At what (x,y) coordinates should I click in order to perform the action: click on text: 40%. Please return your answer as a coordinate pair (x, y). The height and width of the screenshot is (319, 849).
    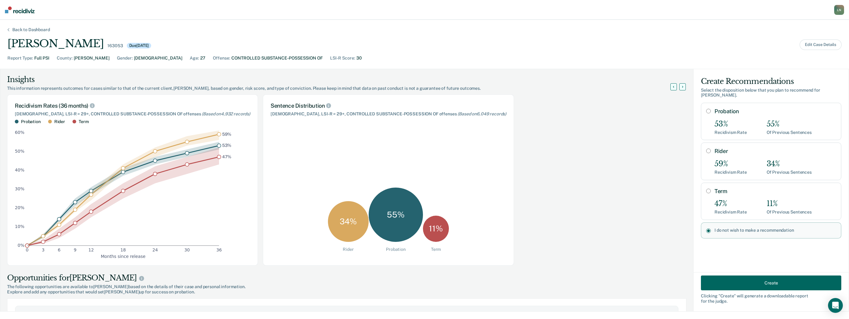
    Looking at the image, I should click on (19, 170).